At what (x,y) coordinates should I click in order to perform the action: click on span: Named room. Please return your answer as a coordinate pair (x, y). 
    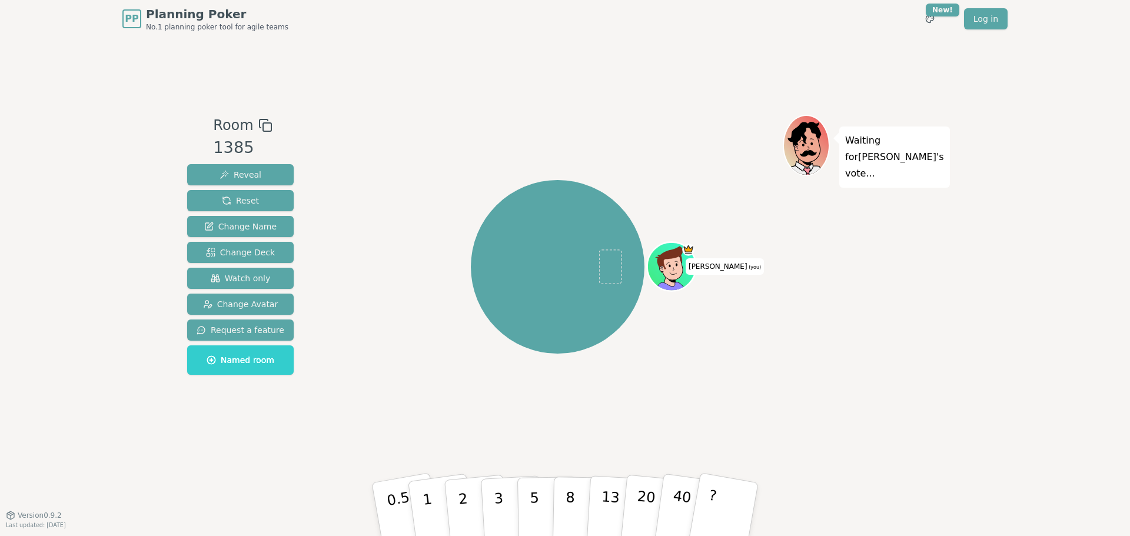
    Looking at the image, I should click on (240, 360).